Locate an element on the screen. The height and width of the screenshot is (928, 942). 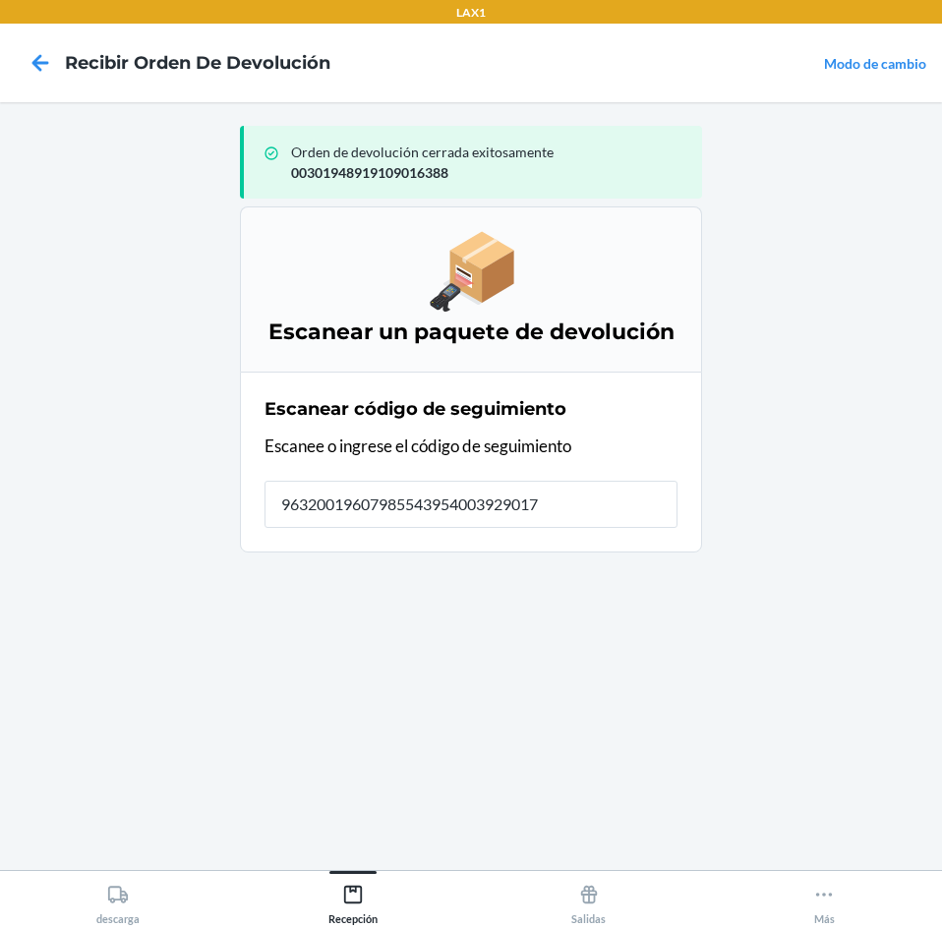
a: Modo de cambio is located at coordinates (875, 63).